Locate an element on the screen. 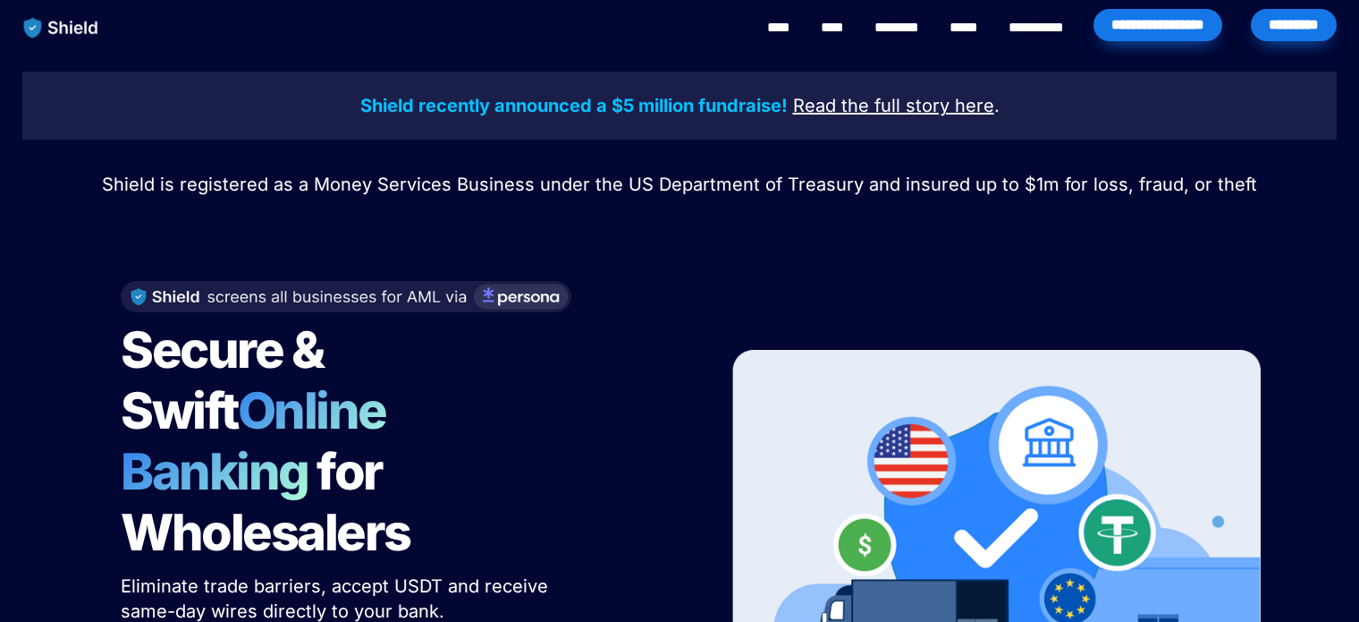 Image resolution: width=1359 pixels, height=622 pixels. a: here is located at coordinates (975, 106).